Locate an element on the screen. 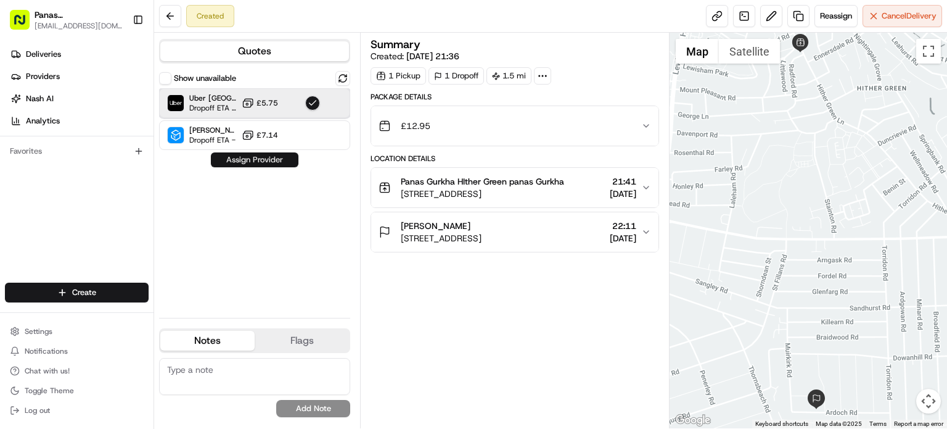 The height and width of the screenshot is (429, 947). img: Uber UK is located at coordinates (176, 103).